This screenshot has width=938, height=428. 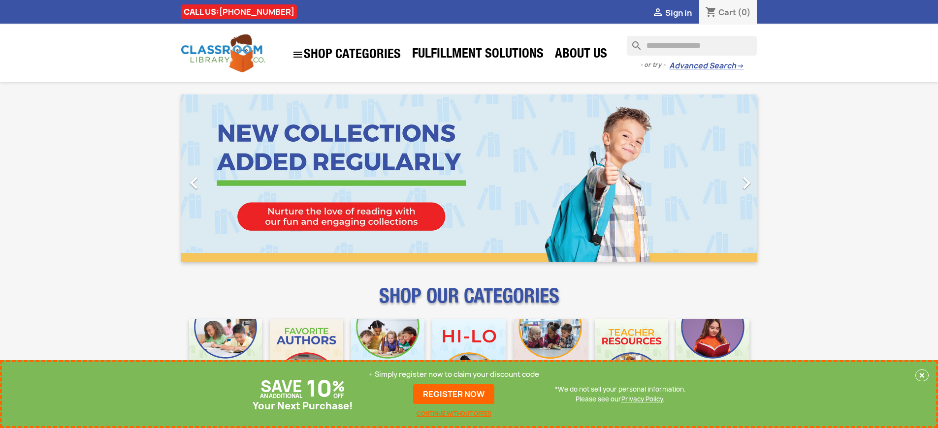 I want to click on a: Previous, so click(x=225, y=178).